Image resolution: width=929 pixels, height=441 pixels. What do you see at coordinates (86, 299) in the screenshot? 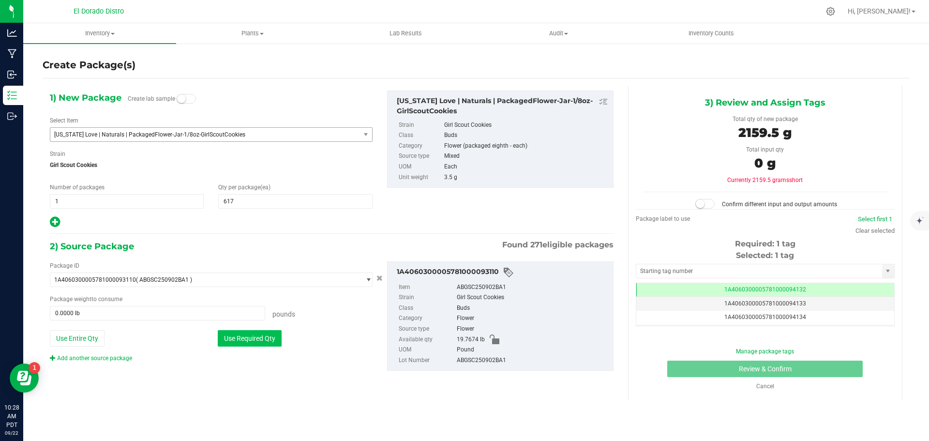
I see `span: Package to consume` at bounding box center [86, 299].